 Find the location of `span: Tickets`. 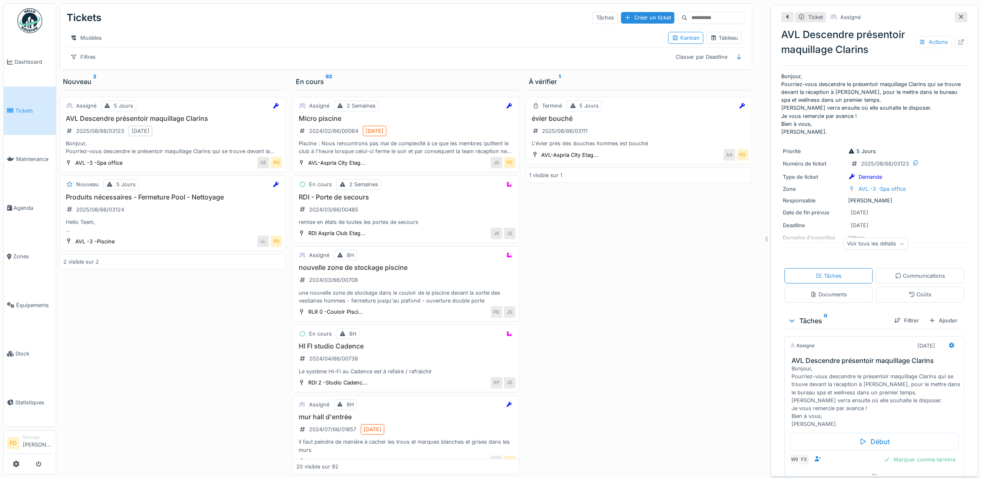

span: Tickets is located at coordinates (34, 110).